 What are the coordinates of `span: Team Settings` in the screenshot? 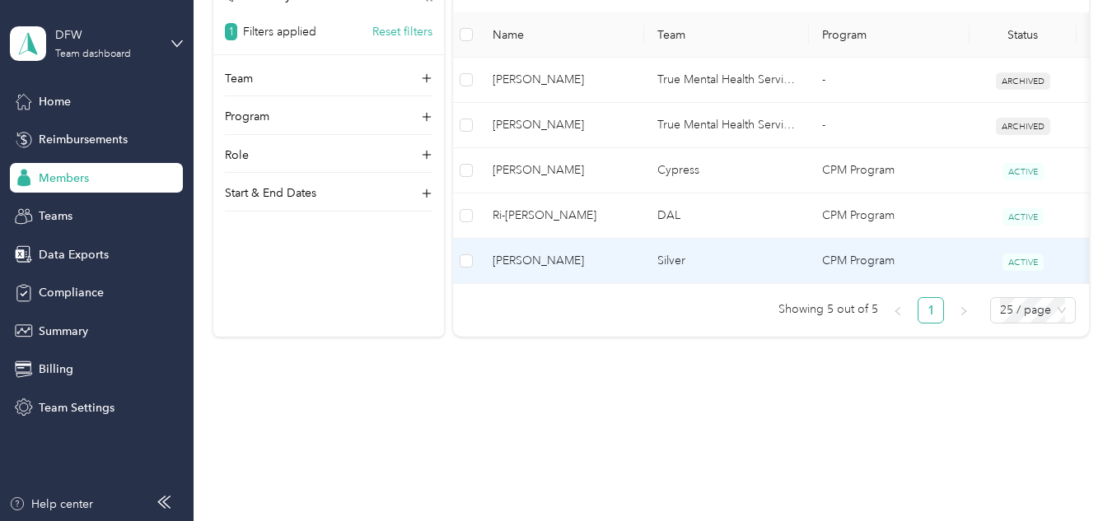 It's located at (77, 408).